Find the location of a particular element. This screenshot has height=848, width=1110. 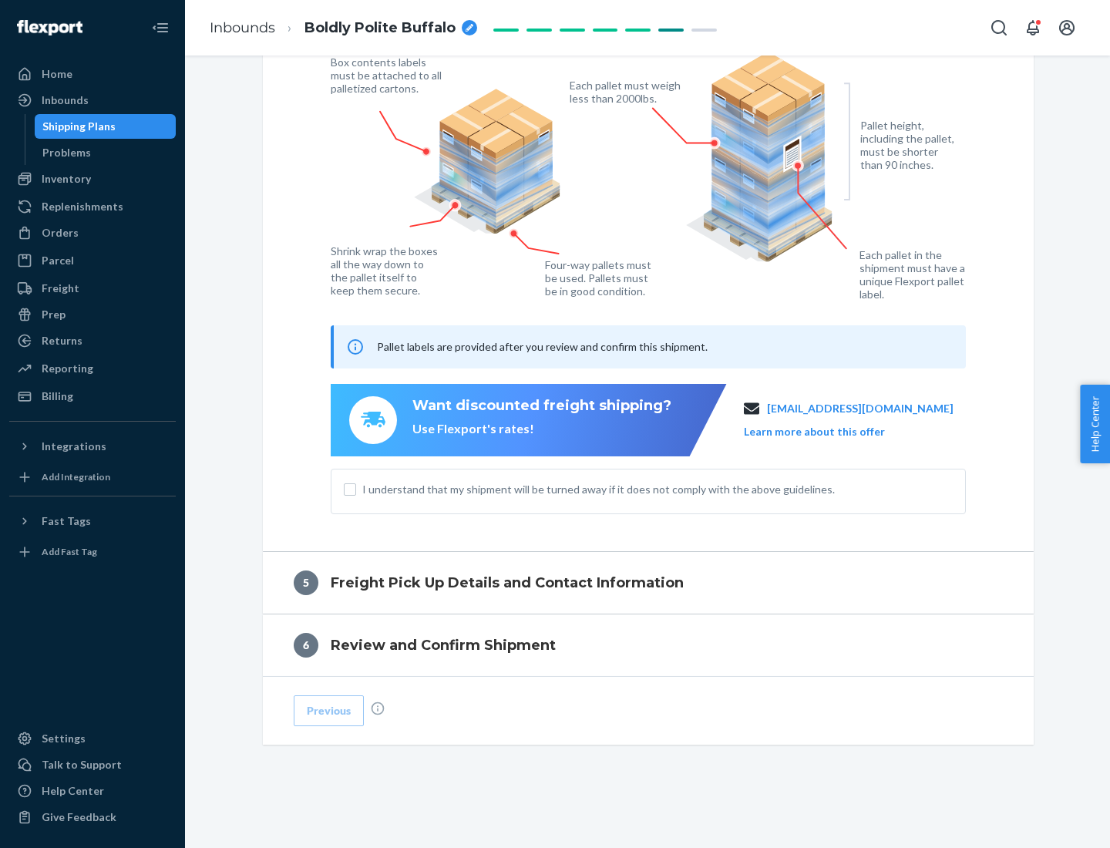

a: Help Center is located at coordinates (93, 791).